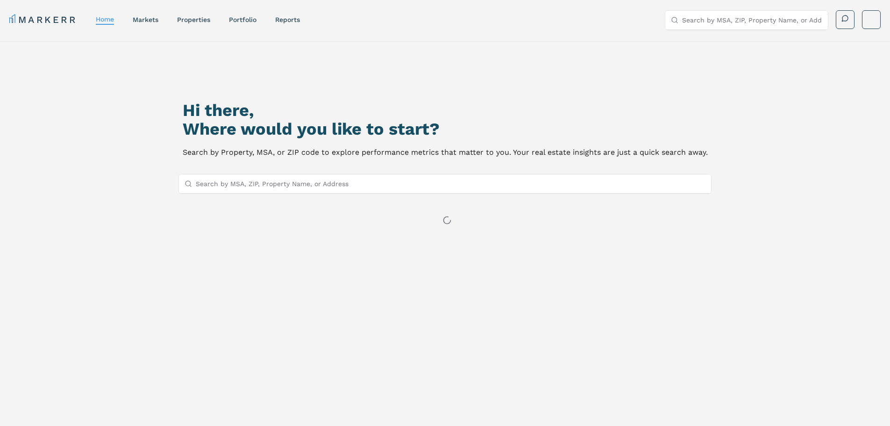 The height and width of the screenshot is (426, 890). I want to click on a: Portfolio, so click(243, 20).